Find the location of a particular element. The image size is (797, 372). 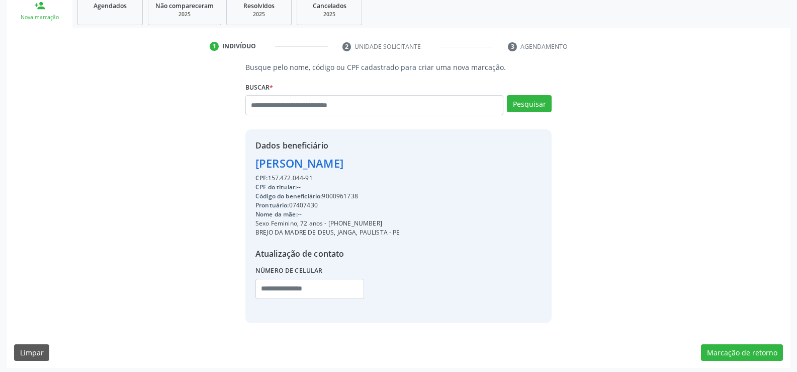

button: Marcação de retorno is located at coordinates (742, 353).